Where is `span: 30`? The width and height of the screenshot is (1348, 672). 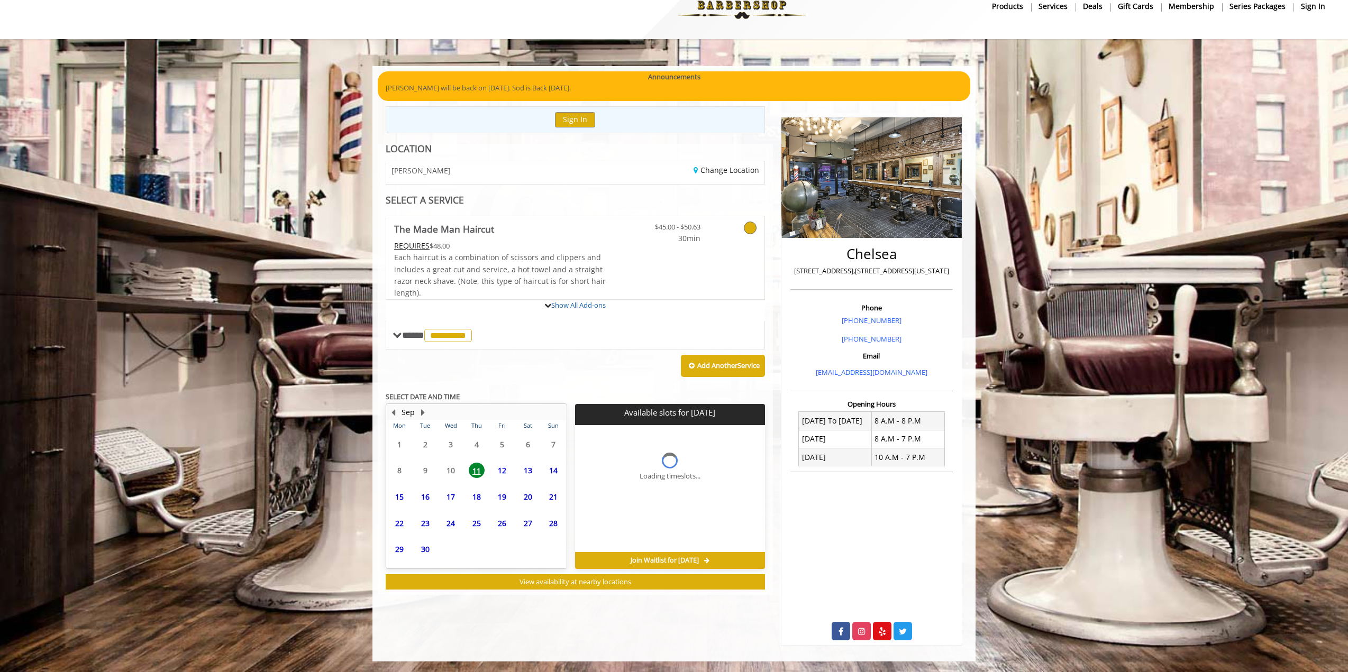 span: 30 is located at coordinates (425, 549).